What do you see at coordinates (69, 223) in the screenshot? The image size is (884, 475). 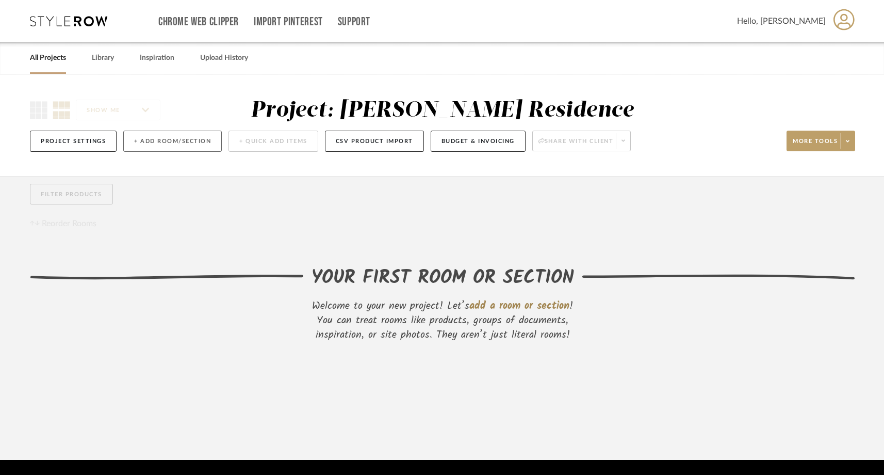 I see `span: Reorder Rooms` at bounding box center [69, 223].